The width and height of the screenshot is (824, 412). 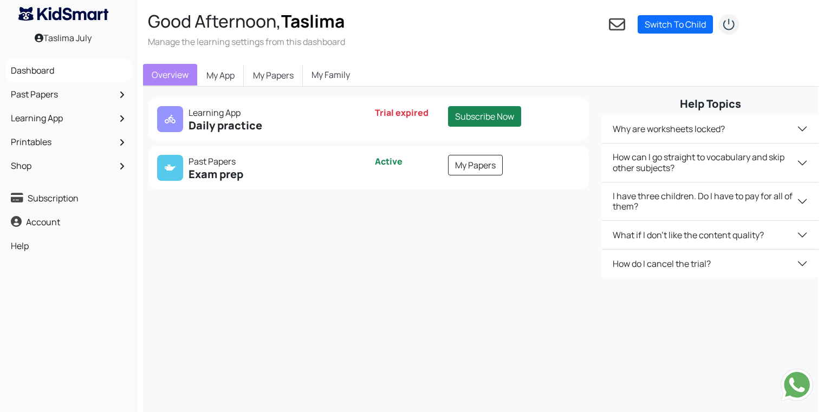 I want to click on a: Past Papers, so click(x=69, y=94).